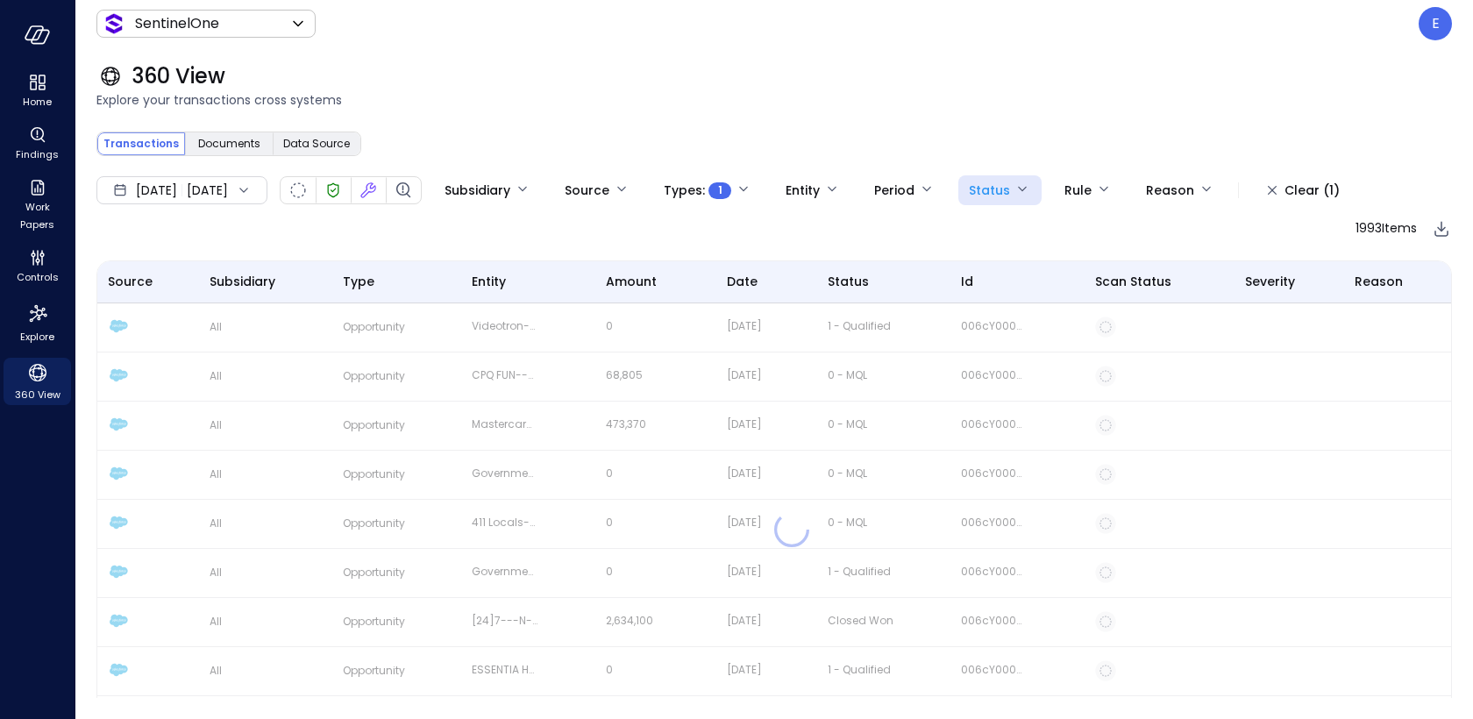 The image size is (1473, 719). I want to click on img: Icon, so click(114, 24).